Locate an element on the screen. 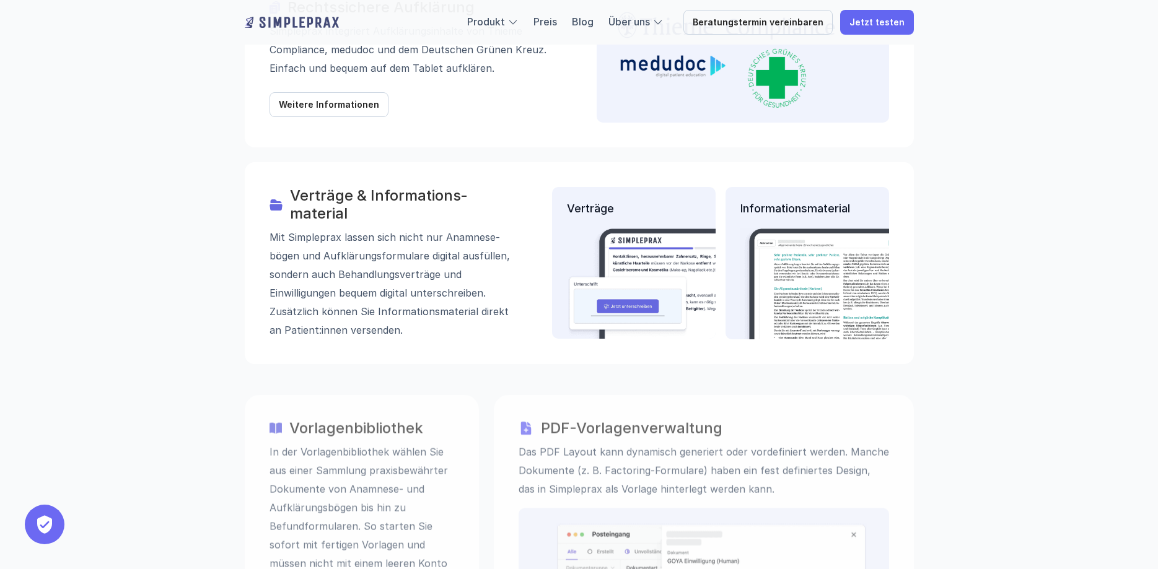 Image resolution: width=1158 pixels, height=569 pixels. a: Weitere Informationen is located at coordinates (329, 105).